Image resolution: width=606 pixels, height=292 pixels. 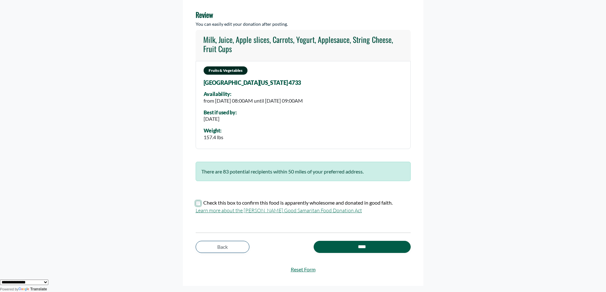 I want to click on div: 157.4 lbs, so click(x=214, y=137).